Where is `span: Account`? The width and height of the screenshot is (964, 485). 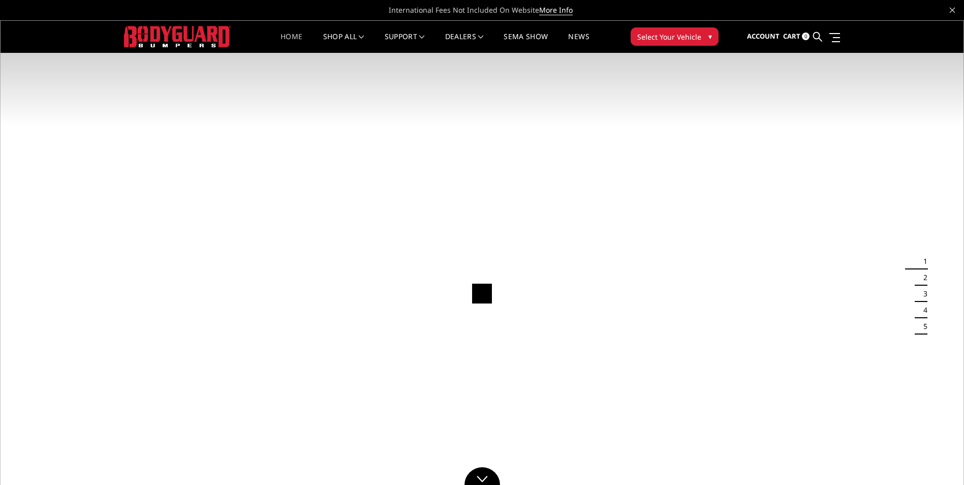
span: Account is located at coordinates (763, 36).